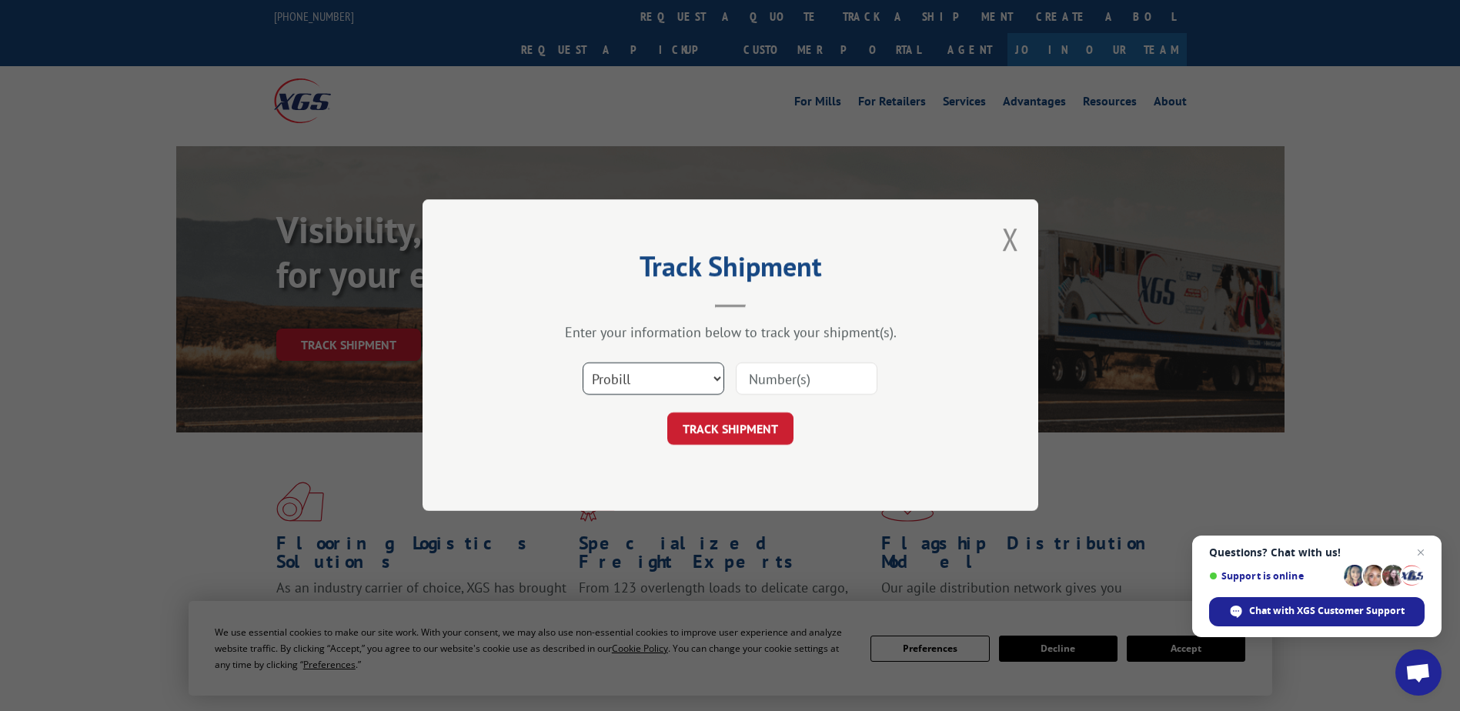  What do you see at coordinates (731, 430) in the screenshot?
I see `button: TRACK SHIPMENT` at bounding box center [731, 430].